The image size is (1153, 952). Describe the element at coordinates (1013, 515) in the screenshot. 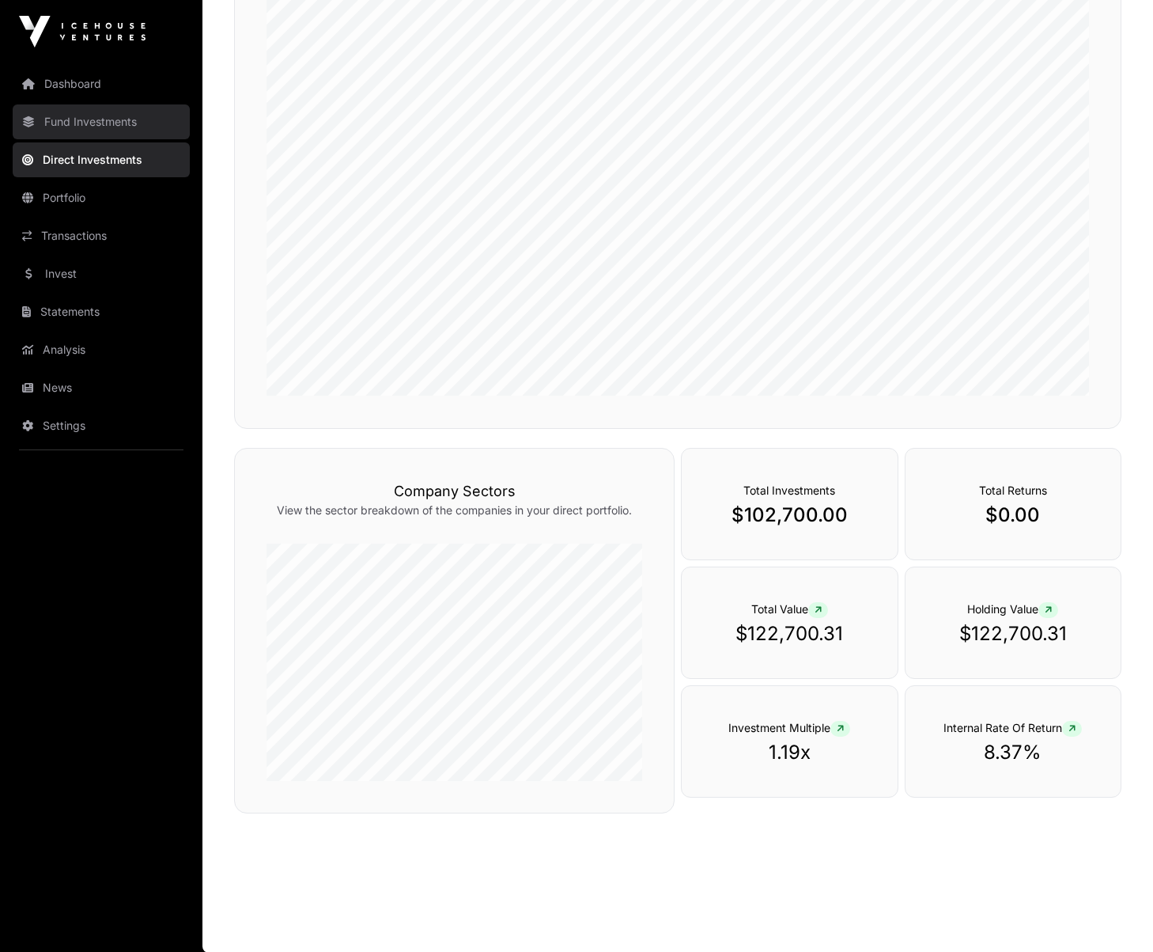

I see `p: $0.00` at that location.